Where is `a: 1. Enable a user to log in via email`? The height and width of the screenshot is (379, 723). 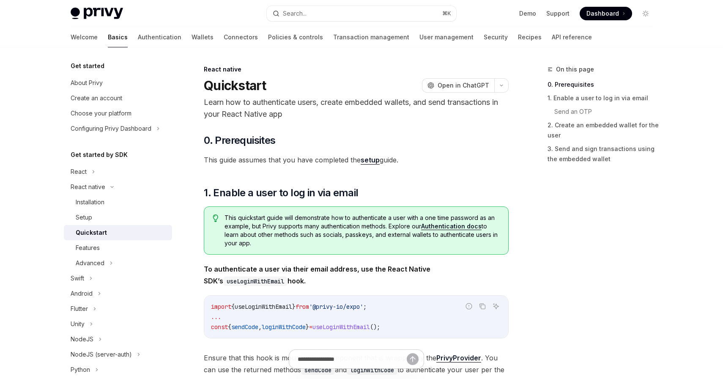
a: 1. Enable a user to log in via email is located at coordinates (604, 98).